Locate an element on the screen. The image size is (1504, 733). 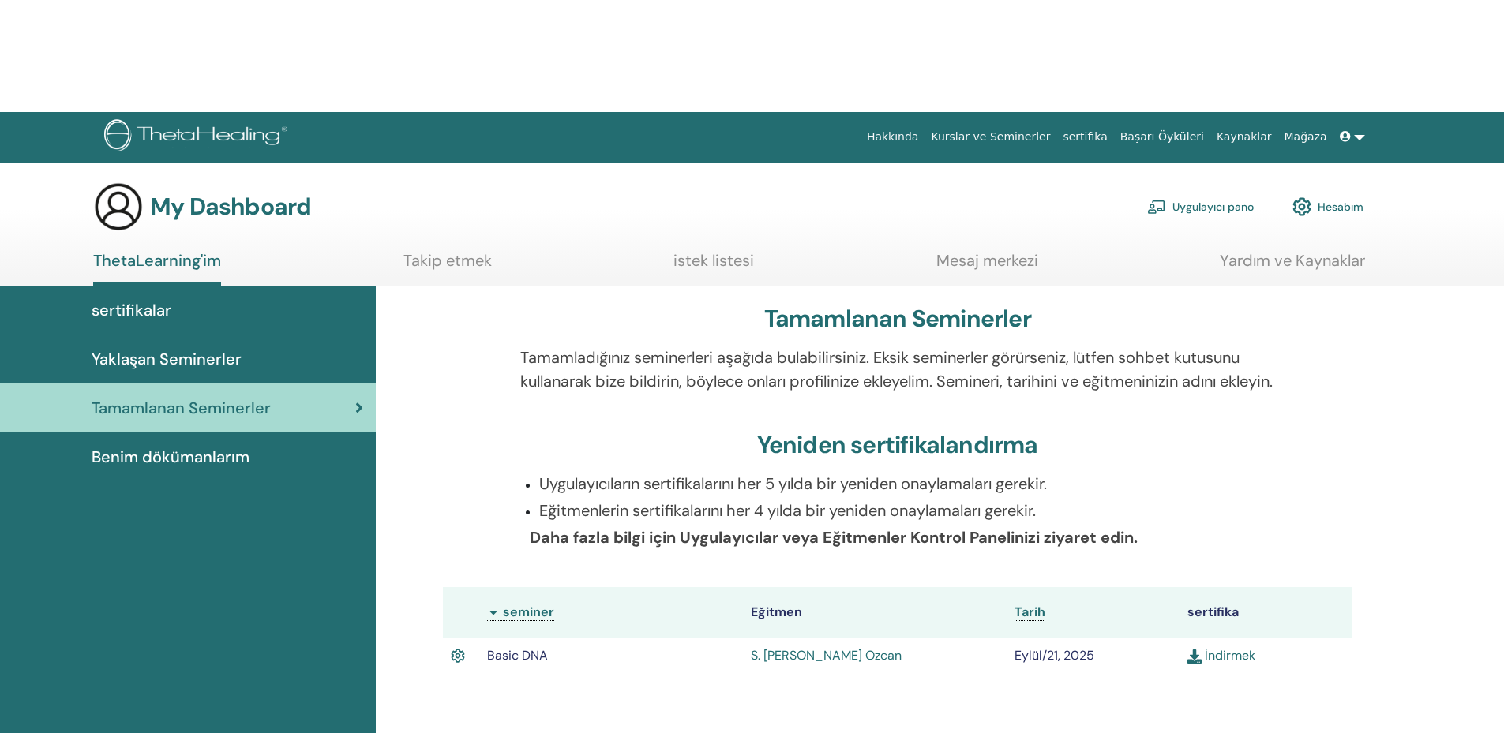
a: Yardım ve Kaynaklar is located at coordinates (1293, 266).